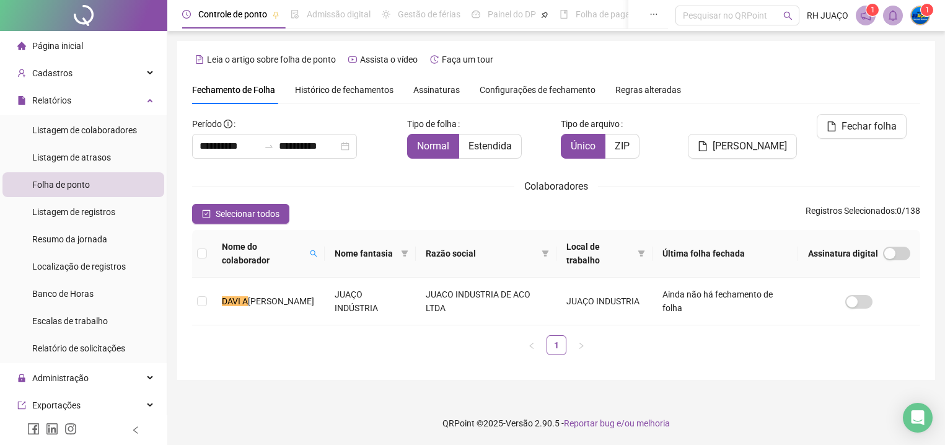  What do you see at coordinates (344, 90) in the screenshot?
I see `span: Histórico de fechamentos` at bounding box center [344, 90].